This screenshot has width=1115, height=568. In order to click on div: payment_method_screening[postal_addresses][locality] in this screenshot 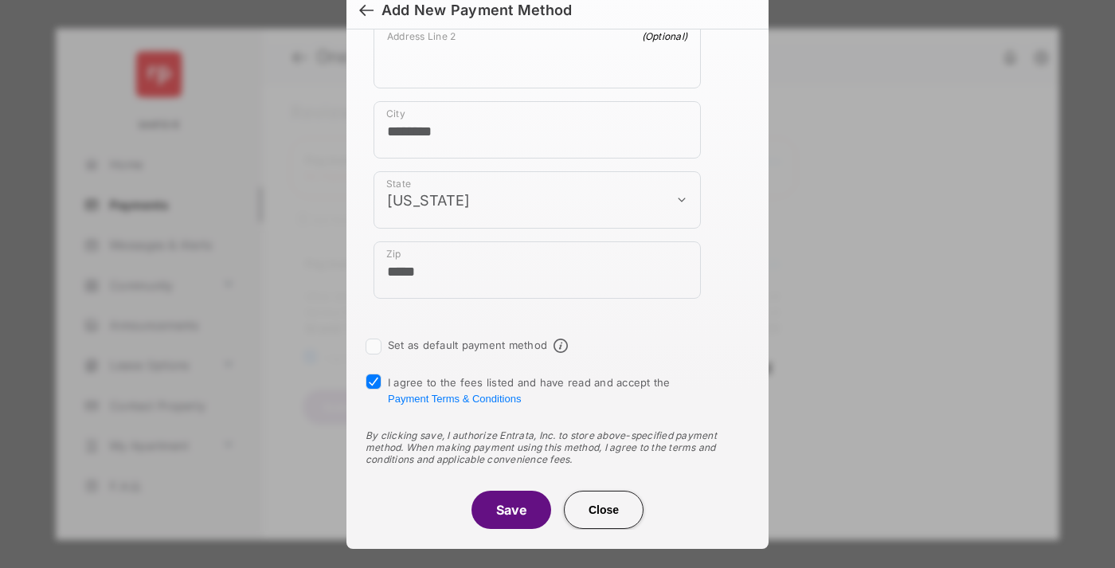, I will do `click(537, 130)`.